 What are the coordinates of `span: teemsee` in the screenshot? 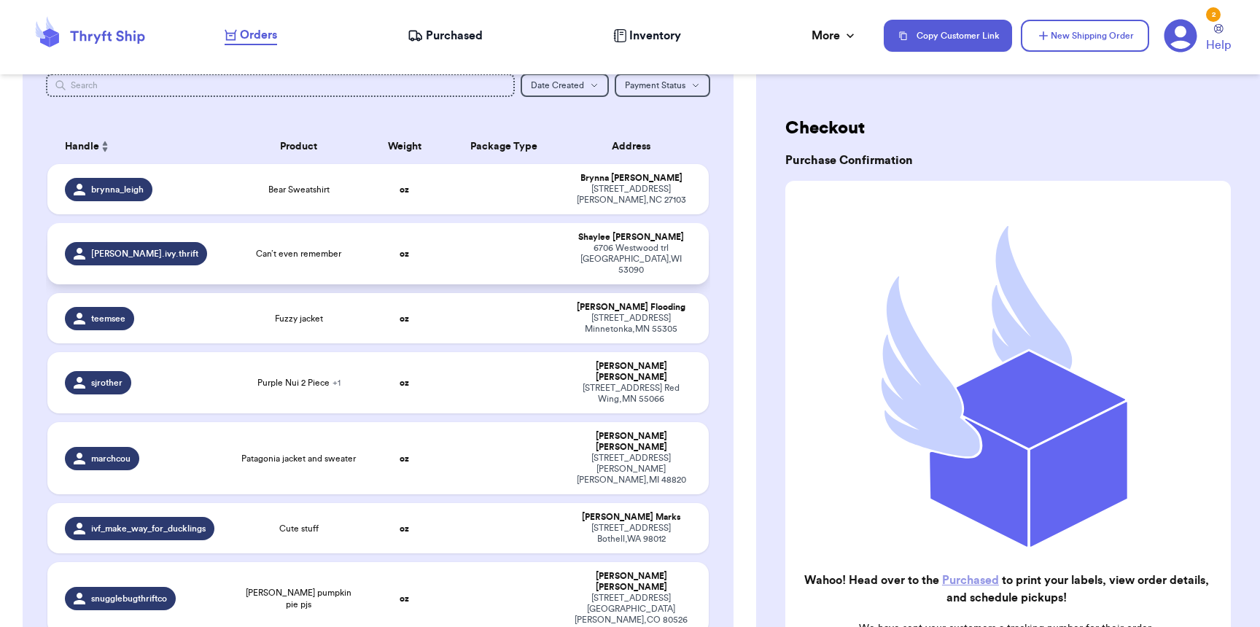 It's located at (108, 319).